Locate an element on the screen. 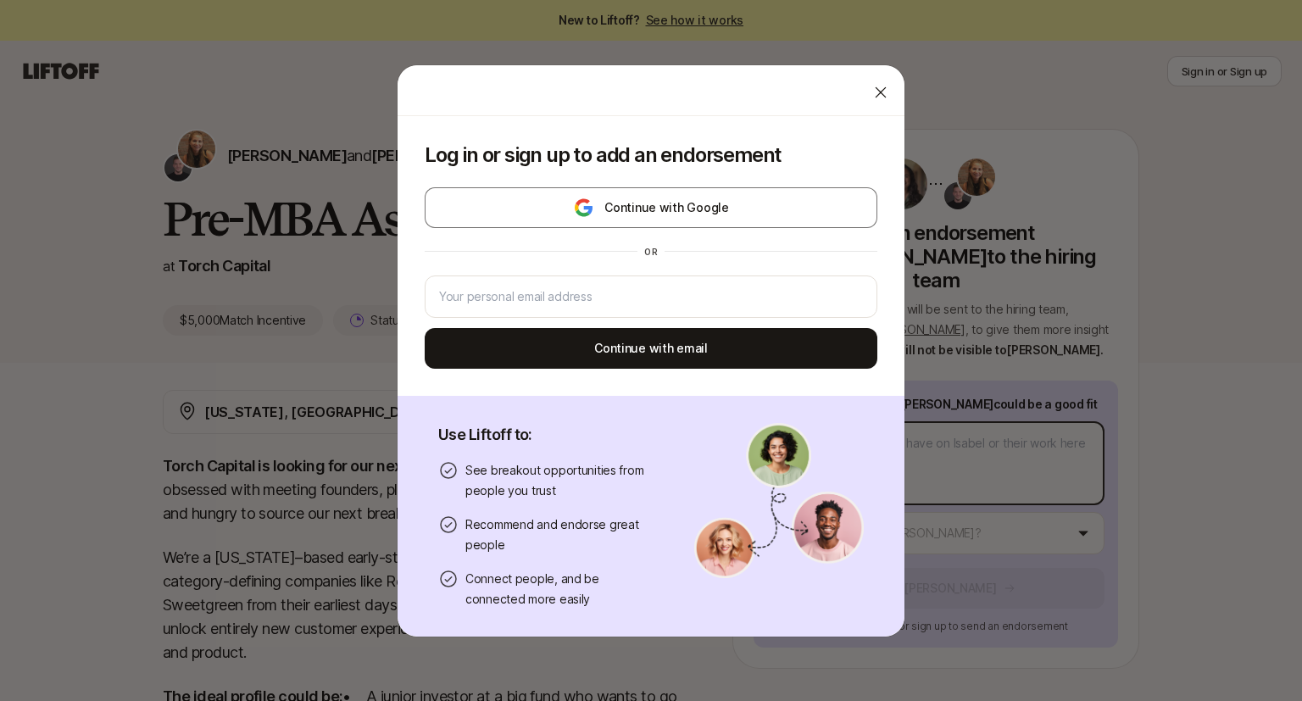  p: Use Liftoff to: is located at coordinates (546, 435).